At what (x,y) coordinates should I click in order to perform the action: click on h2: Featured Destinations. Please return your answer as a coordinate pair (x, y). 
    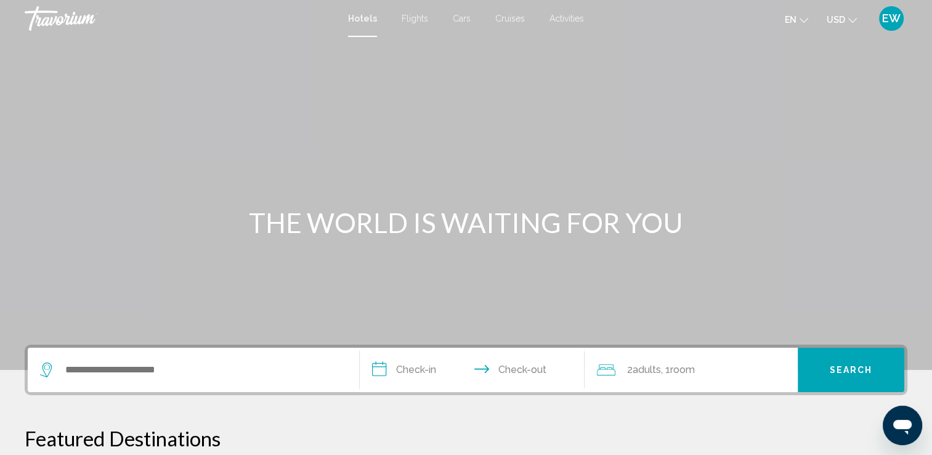
    Looking at the image, I should click on (466, 438).